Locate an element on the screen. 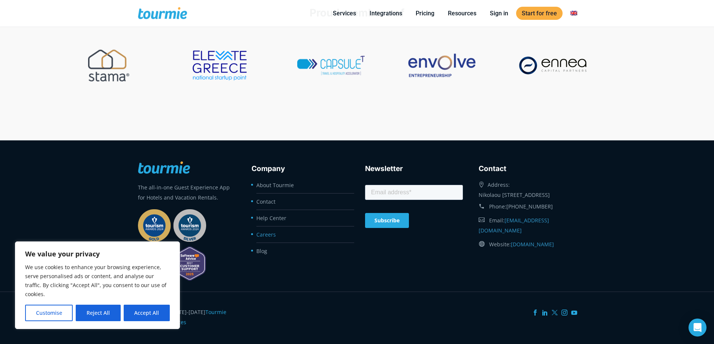  h3: Company is located at coordinates (300, 169).